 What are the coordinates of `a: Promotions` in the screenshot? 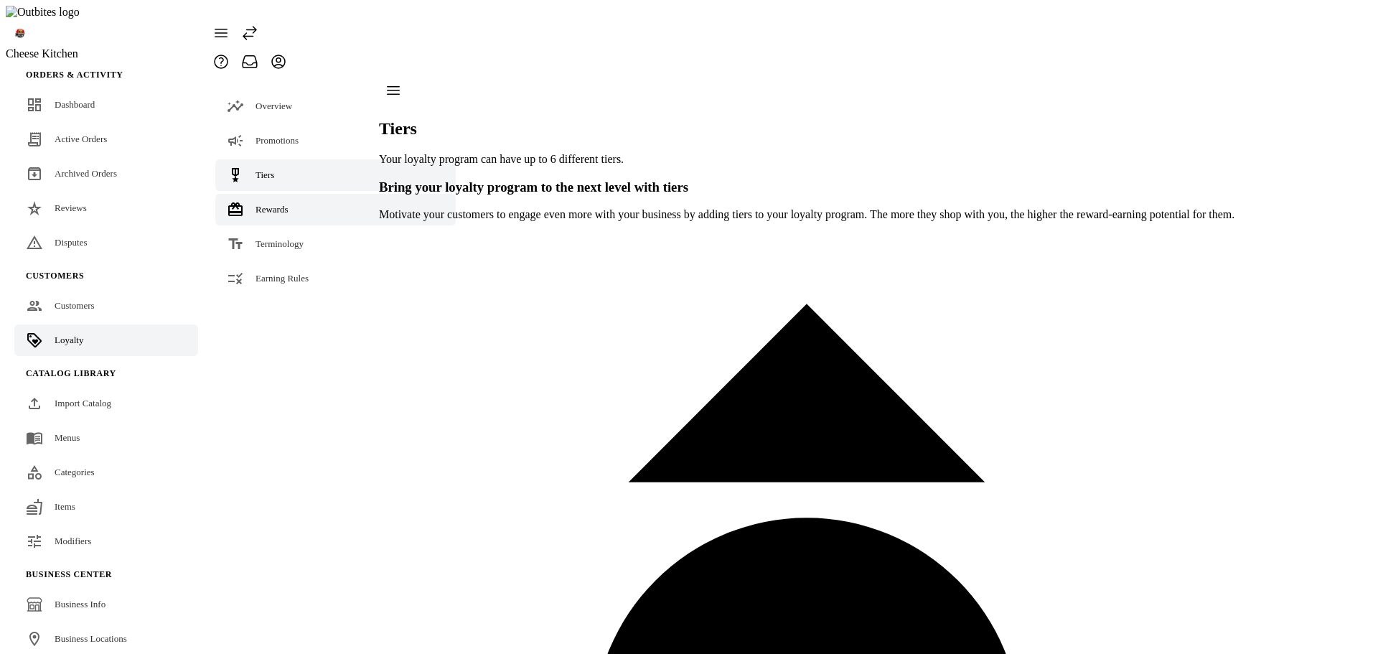 It's located at (335, 141).